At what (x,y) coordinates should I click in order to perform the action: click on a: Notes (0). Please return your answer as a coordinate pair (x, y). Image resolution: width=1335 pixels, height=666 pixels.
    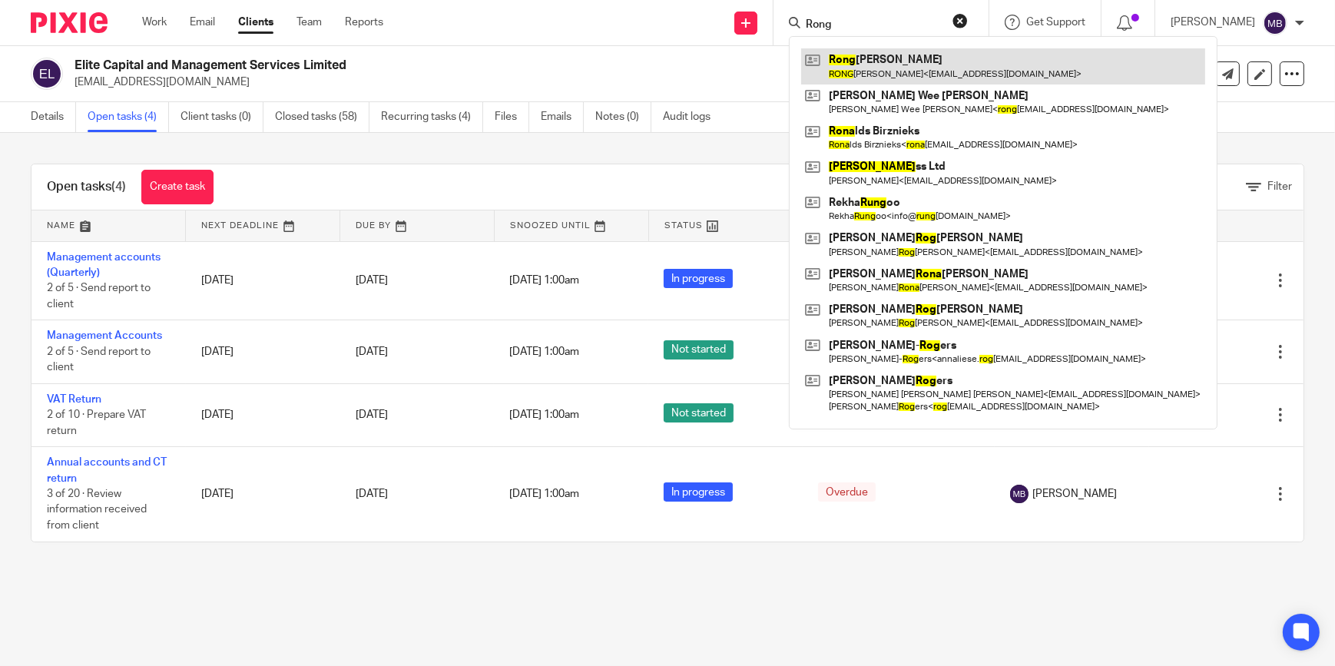
    Looking at the image, I should click on (623, 117).